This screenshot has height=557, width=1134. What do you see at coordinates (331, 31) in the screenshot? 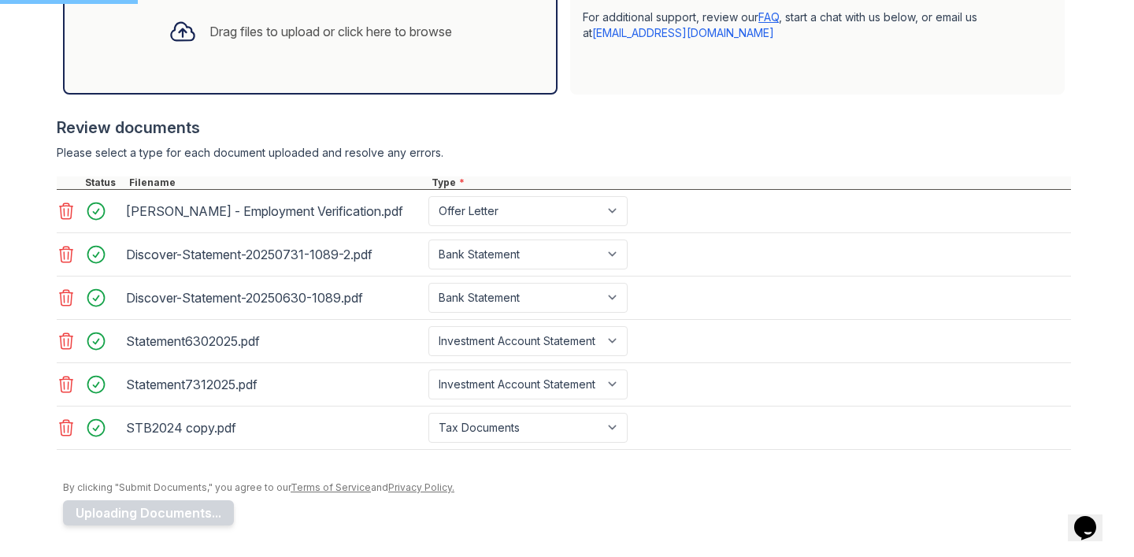
I see `div: Drag files to upload or click here to browse` at bounding box center [331, 31].